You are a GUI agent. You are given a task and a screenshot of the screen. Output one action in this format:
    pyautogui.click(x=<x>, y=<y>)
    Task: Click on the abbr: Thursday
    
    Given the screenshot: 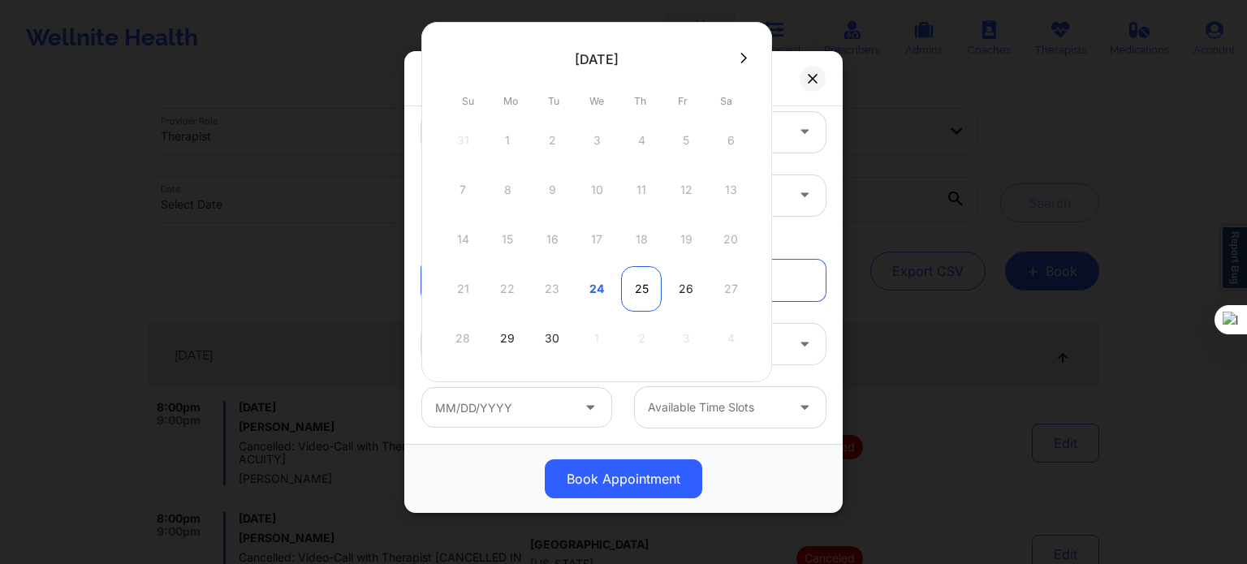 What is the action you would take?
    pyautogui.click(x=640, y=101)
    